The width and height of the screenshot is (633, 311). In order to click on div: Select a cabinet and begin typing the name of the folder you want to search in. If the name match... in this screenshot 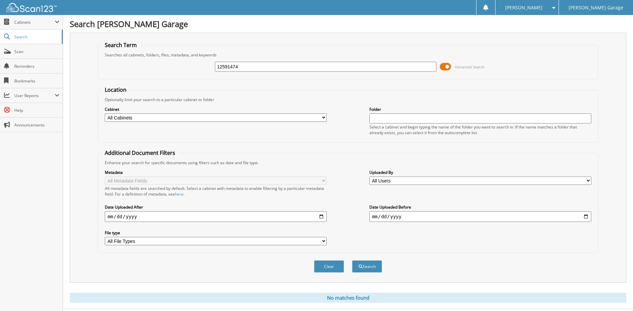, I will do `click(480, 130)`.